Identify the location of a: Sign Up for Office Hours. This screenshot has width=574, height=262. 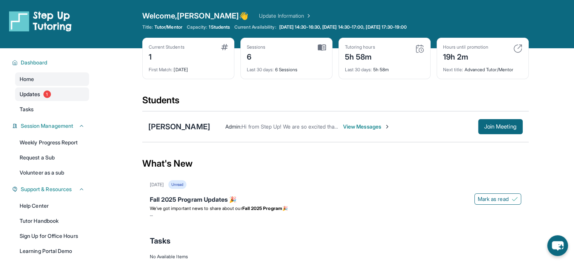
(52, 236).